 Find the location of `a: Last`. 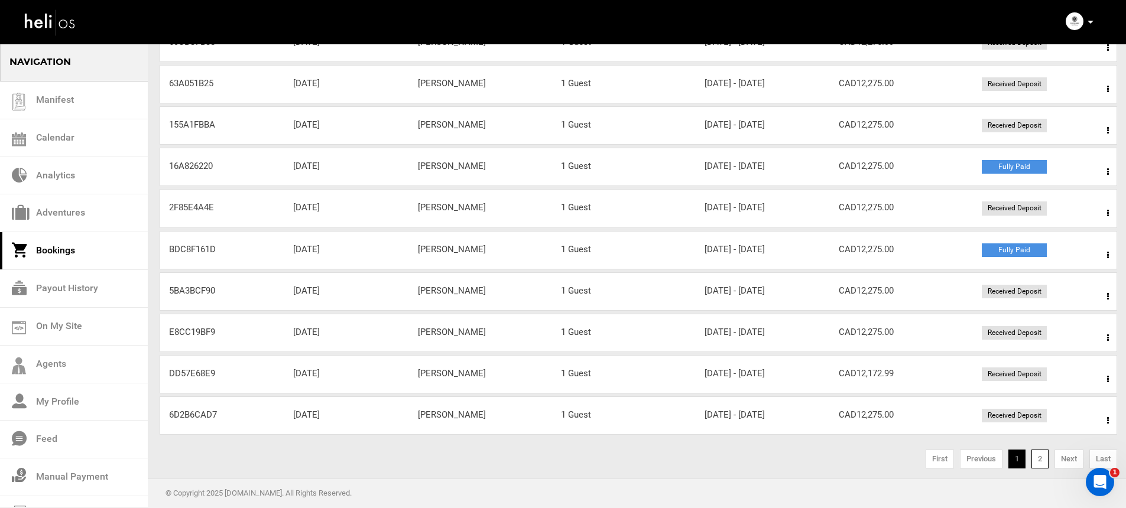

a: Last is located at coordinates (1103, 459).